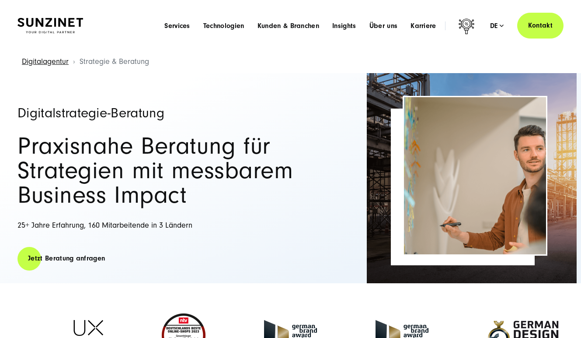  Describe the element at coordinates (383, 26) in the screenshot. I see `a: Über uns` at that location.